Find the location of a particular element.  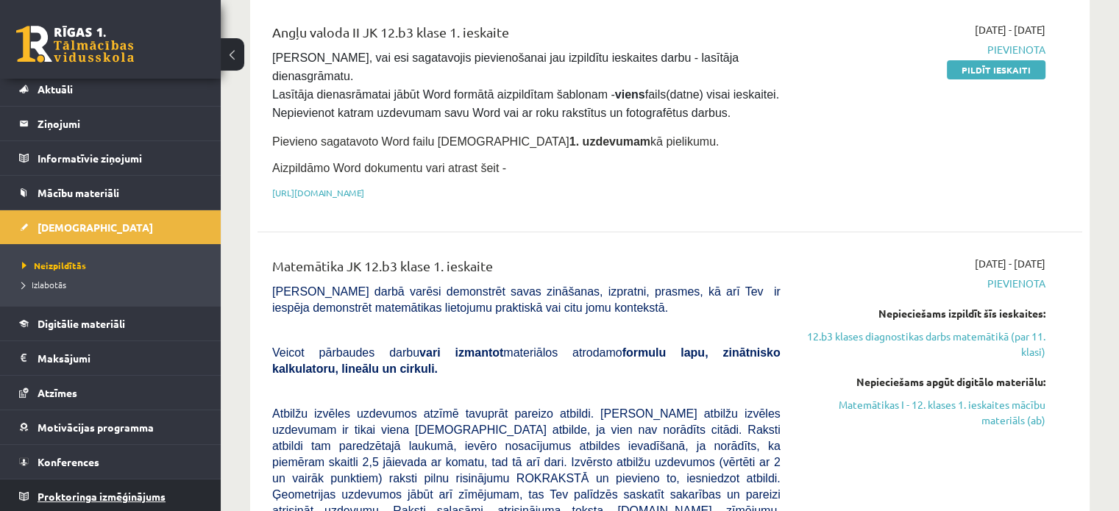

a: Aktuāli is located at coordinates (110, 89).